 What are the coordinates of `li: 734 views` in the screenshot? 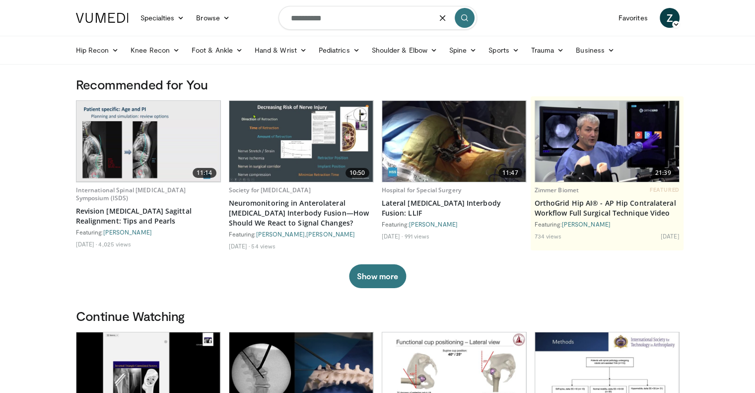 It's located at (548, 236).